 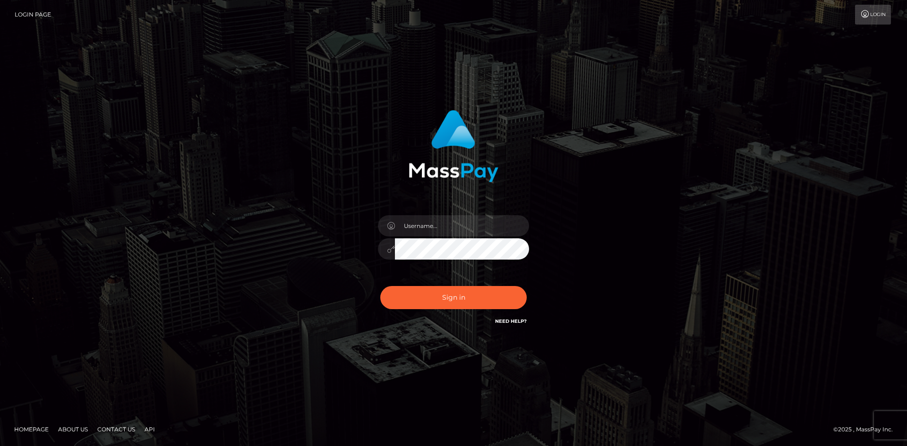 What do you see at coordinates (462, 226) in the screenshot?
I see `input: Username...` at bounding box center [462, 226].